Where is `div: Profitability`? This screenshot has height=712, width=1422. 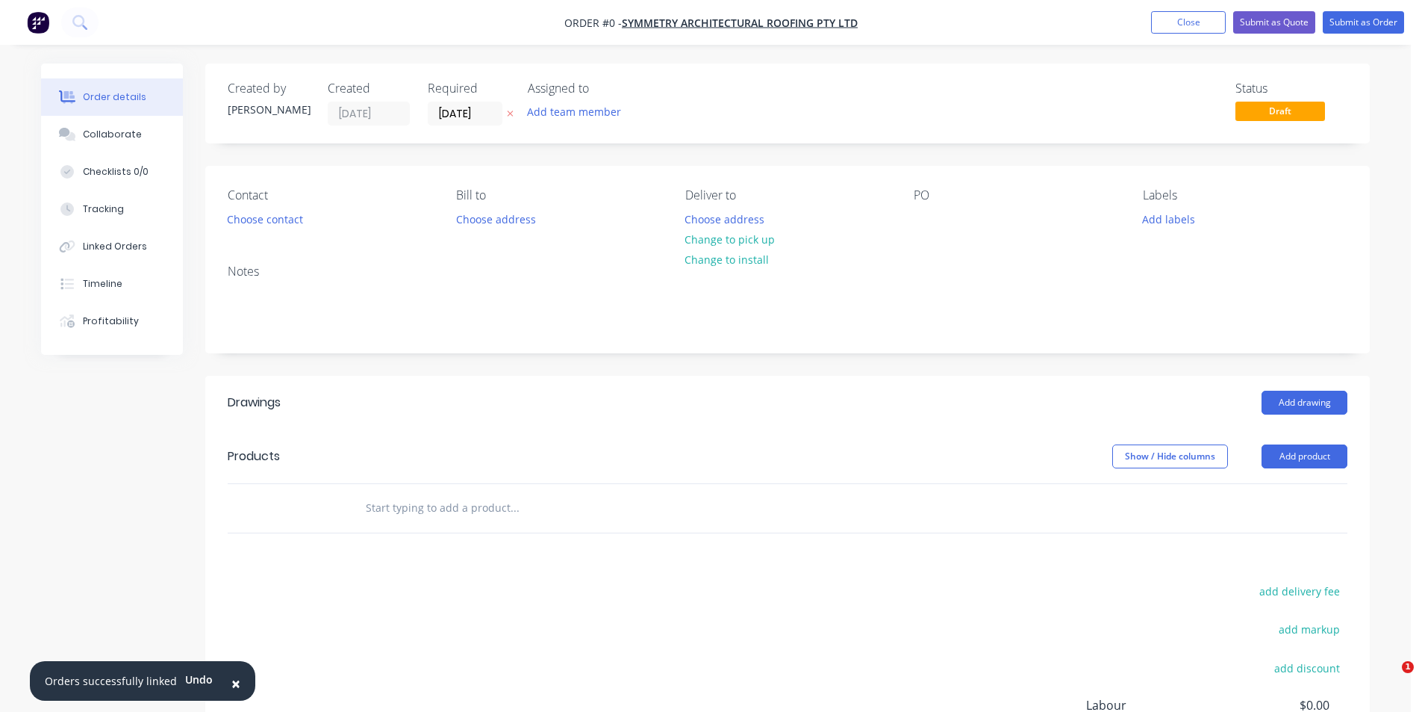 div: Profitability is located at coordinates (111, 321).